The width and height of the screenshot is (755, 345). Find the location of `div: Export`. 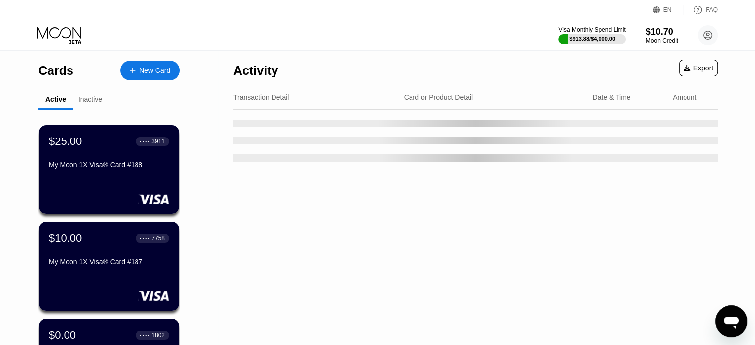

div: Export is located at coordinates (698, 68).